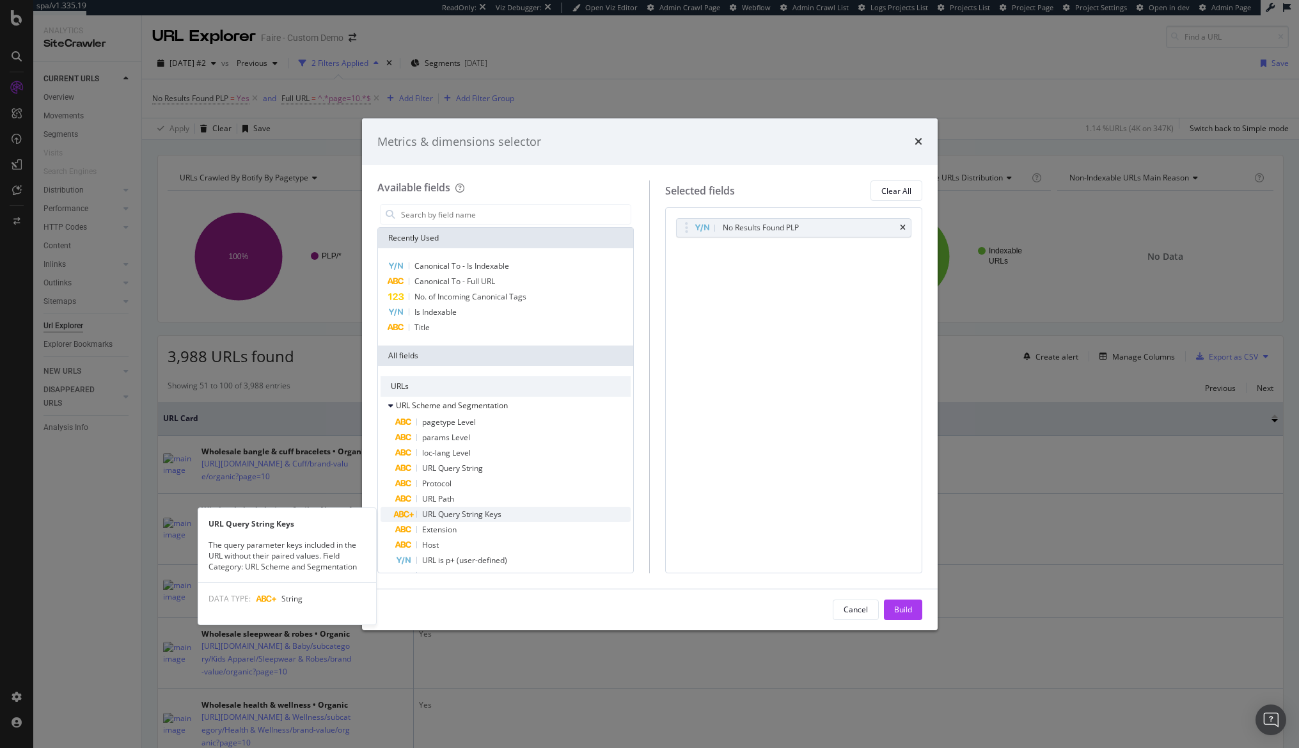 This screenshot has width=1299, height=748. What do you see at coordinates (446, 437) in the screenshot?
I see `span: params Level` at bounding box center [446, 437].